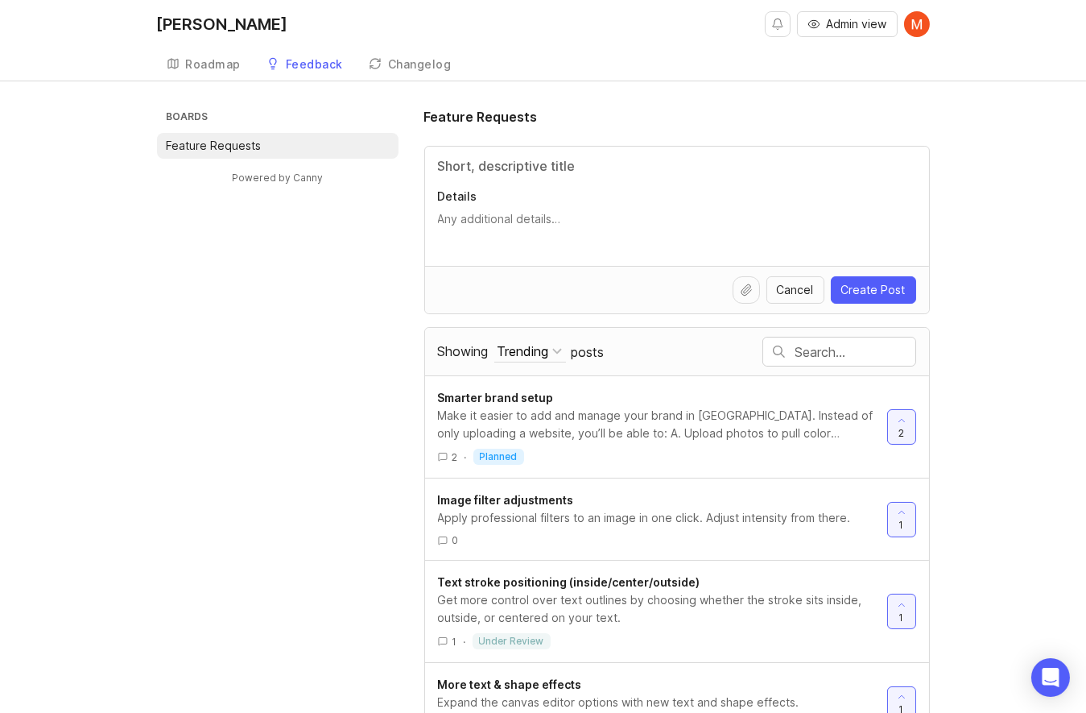  Describe the element at coordinates (506, 499) in the screenshot. I see `span: Image filter adjustments` at that location.